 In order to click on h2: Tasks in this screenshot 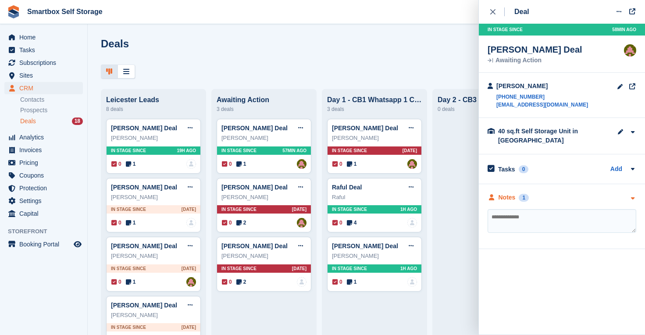, I will do `click(507, 169)`.